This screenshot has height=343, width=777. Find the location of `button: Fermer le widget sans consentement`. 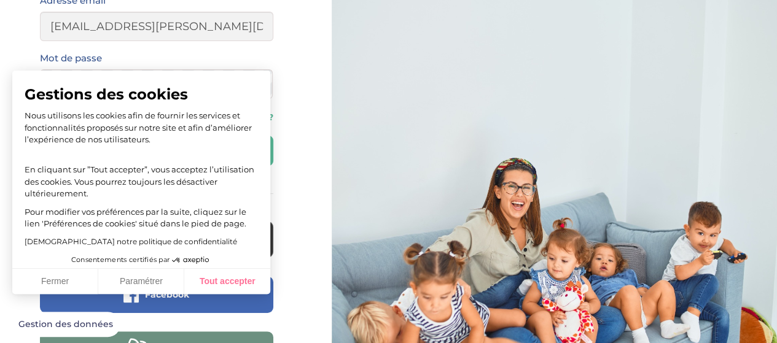

button: Fermer le widget sans consentement is located at coordinates (66, 325).